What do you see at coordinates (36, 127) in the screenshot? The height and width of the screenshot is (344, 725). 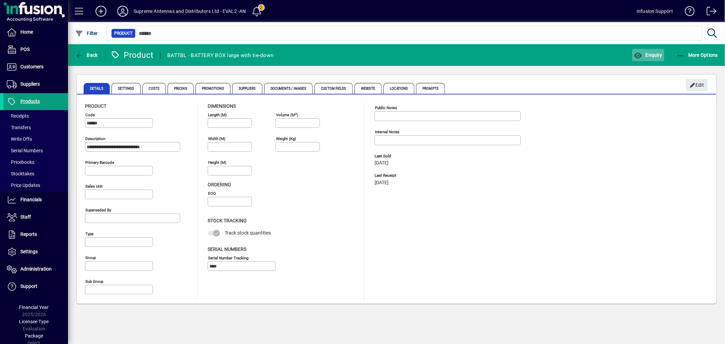 I see `a: Transfers` at bounding box center [36, 127].